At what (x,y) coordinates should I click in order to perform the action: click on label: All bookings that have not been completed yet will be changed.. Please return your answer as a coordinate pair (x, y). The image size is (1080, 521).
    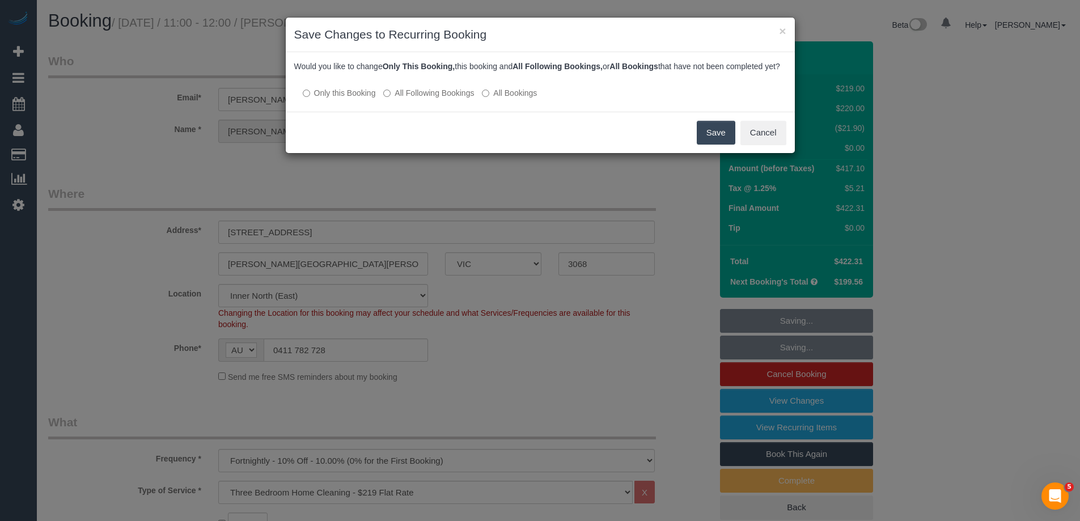
    Looking at the image, I should click on (509, 93).